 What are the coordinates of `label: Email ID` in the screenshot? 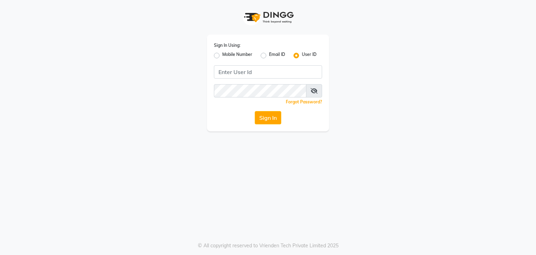 It's located at (277, 55).